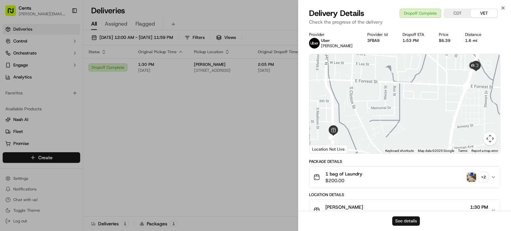 The width and height of the screenshot is (511, 231). Describe the element at coordinates (478, 177) in the screenshot. I see `button: photo_proof_of_pickup image+2` at that location.